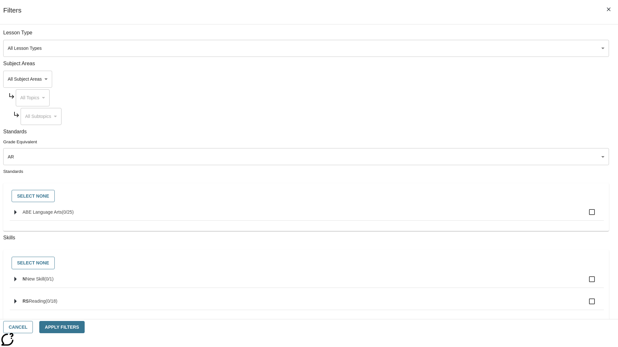 The width and height of the screenshot is (618, 347). I want to click on button: Apply Filters, so click(62, 327).